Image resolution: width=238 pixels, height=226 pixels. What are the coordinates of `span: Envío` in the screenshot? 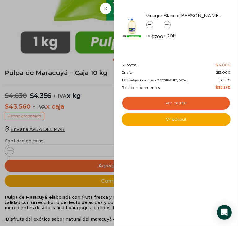 It's located at (127, 73).